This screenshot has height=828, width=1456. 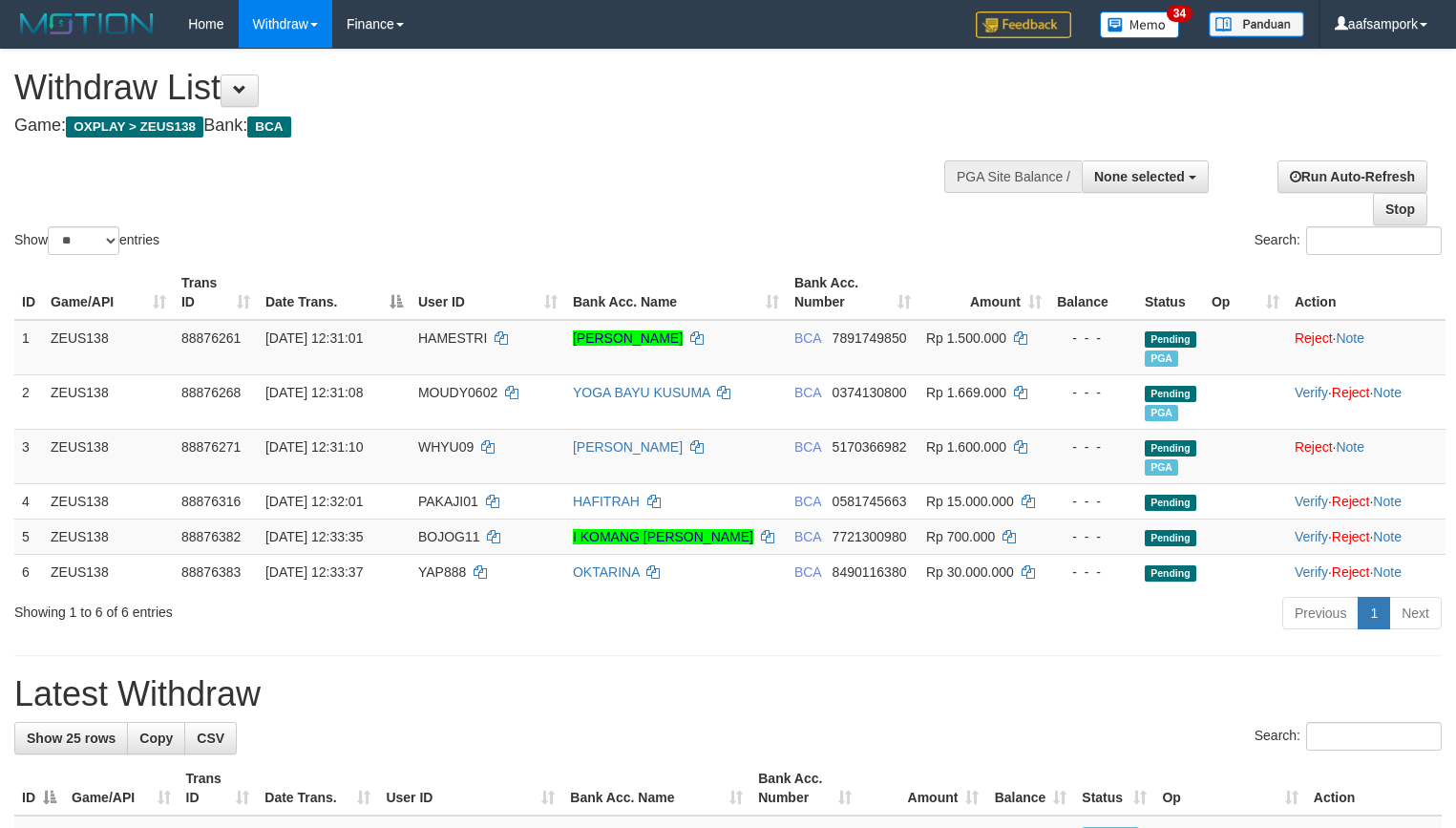 What do you see at coordinates (1400, 209) in the screenshot?
I see `a: Stop` at bounding box center [1400, 209].